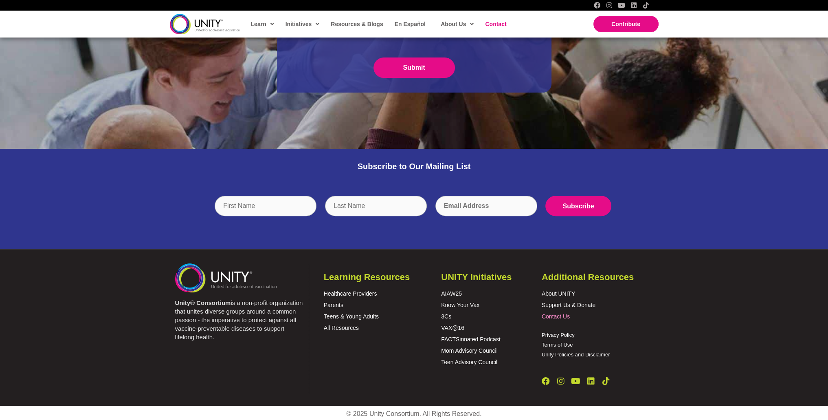 The width and height of the screenshot is (828, 420). I want to click on p: is a non-profit organization that unites diverse groups around a common passion - the imperative ..., so click(240, 319).